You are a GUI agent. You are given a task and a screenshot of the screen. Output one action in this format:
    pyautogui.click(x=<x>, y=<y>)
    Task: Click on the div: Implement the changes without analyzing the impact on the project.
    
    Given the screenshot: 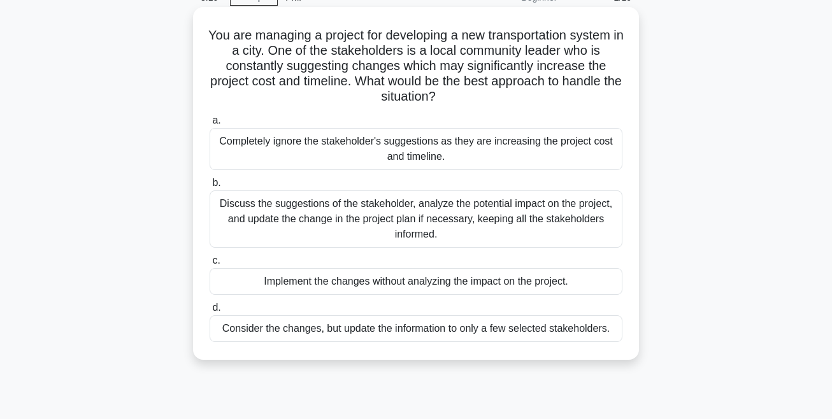 What is the action you would take?
    pyautogui.click(x=416, y=282)
    